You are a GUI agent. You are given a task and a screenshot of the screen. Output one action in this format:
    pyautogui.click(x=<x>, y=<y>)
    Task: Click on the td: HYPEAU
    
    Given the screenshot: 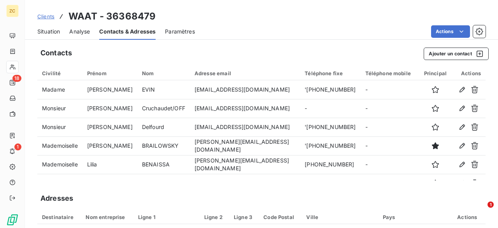 What is the action you would take?
    pyautogui.click(x=164, y=183)
    